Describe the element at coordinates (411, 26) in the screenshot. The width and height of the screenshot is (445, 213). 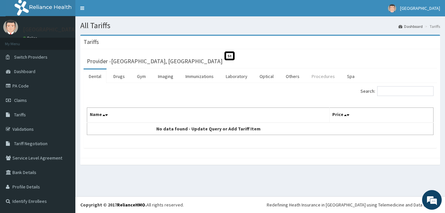
I see `a: Dashboard` at that location.